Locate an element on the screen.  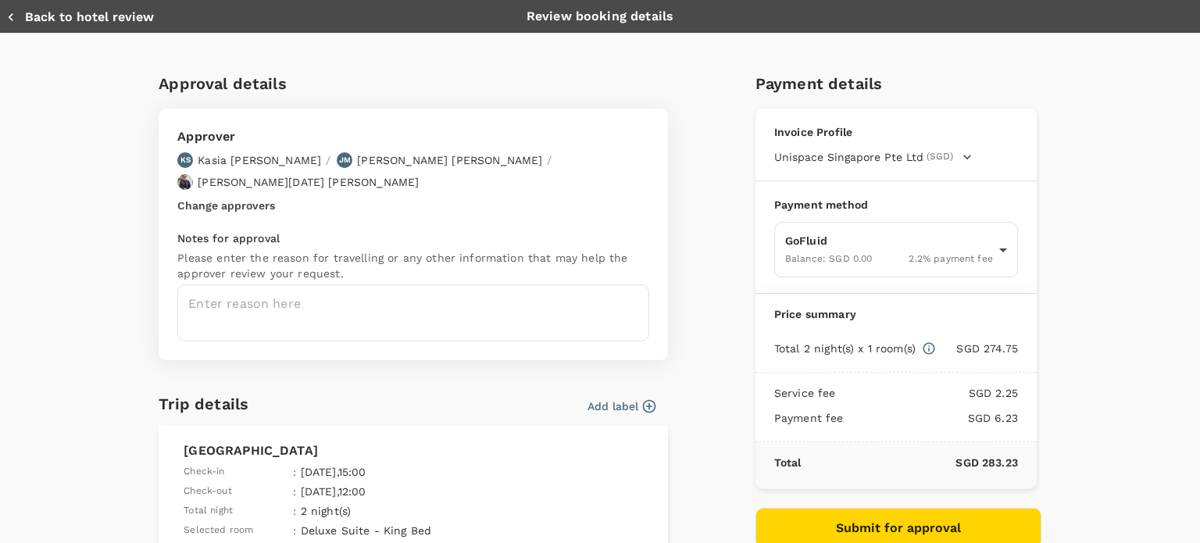
p: Approver is located at coordinates (413, 137).